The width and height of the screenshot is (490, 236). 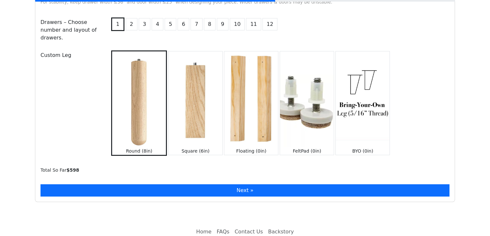 I want to click on button: 11, so click(x=253, y=24).